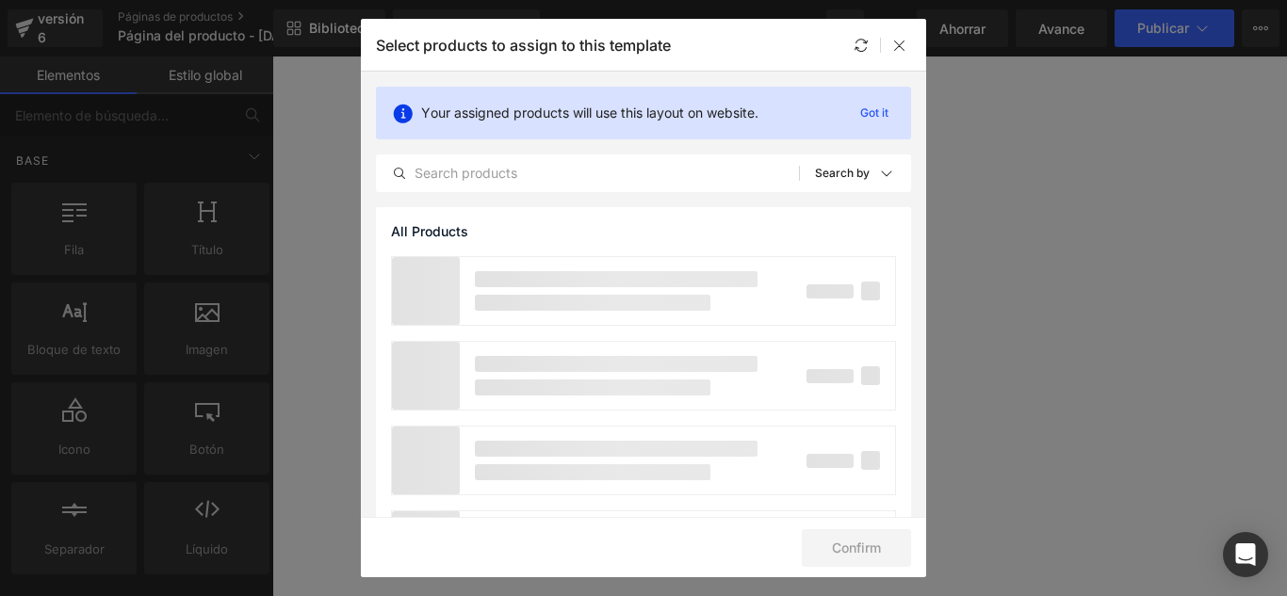 Image resolution: width=1287 pixels, height=596 pixels. Describe the element at coordinates (590, 113) in the screenshot. I see `p: Your assigned products will use this layout on website.` at that location.